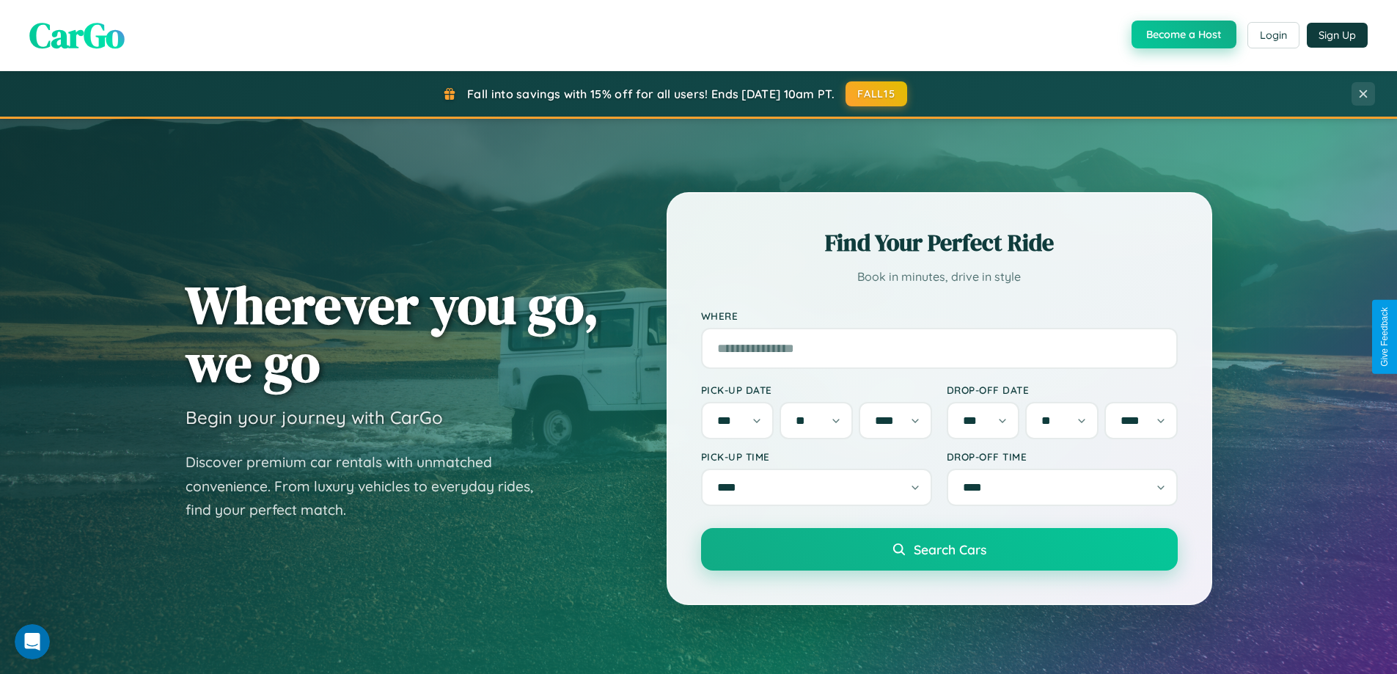 This screenshot has width=1397, height=674. I want to click on button: Search Cars, so click(939, 549).